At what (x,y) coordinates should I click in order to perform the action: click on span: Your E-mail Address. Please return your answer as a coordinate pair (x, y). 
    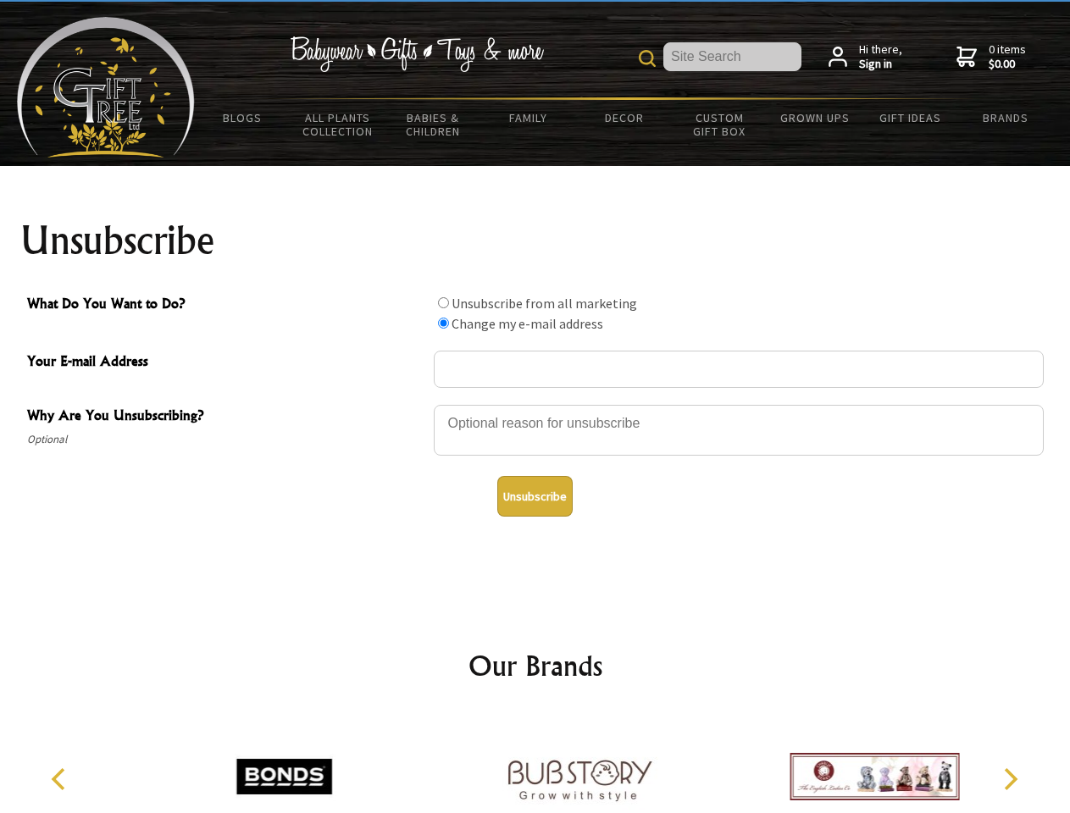
    Looking at the image, I should click on (226, 363).